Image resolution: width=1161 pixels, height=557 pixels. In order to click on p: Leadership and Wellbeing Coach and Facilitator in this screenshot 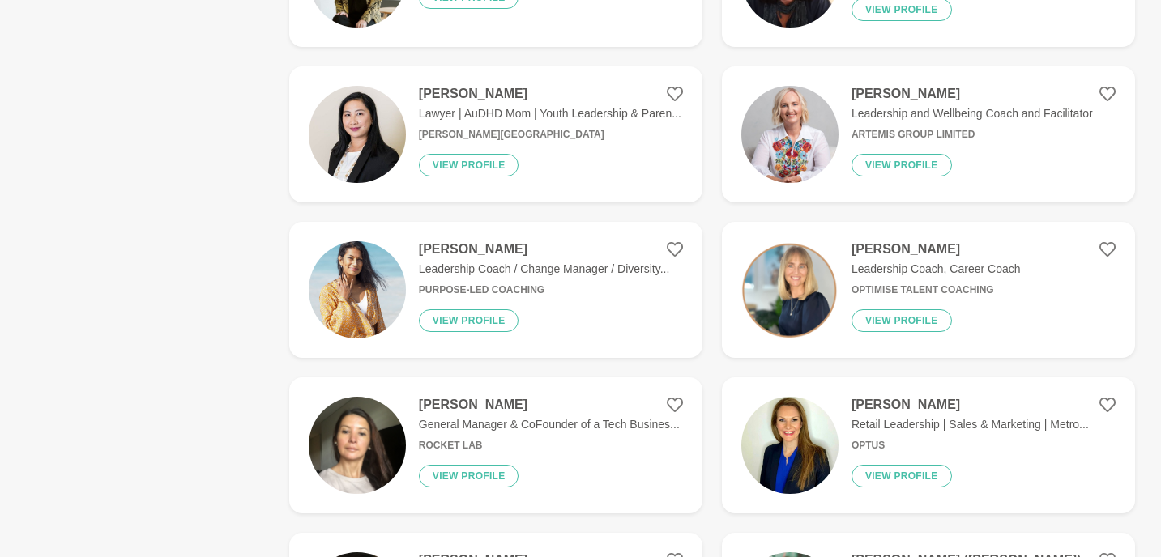, I will do `click(972, 113)`.